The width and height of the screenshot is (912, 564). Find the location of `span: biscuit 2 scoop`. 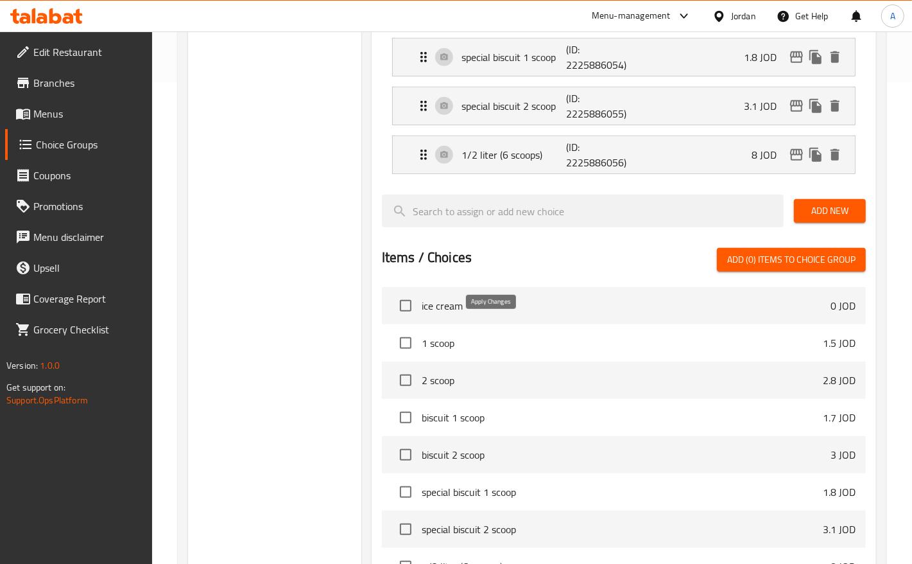

span: biscuit 2 scoop is located at coordinates (626, 455).